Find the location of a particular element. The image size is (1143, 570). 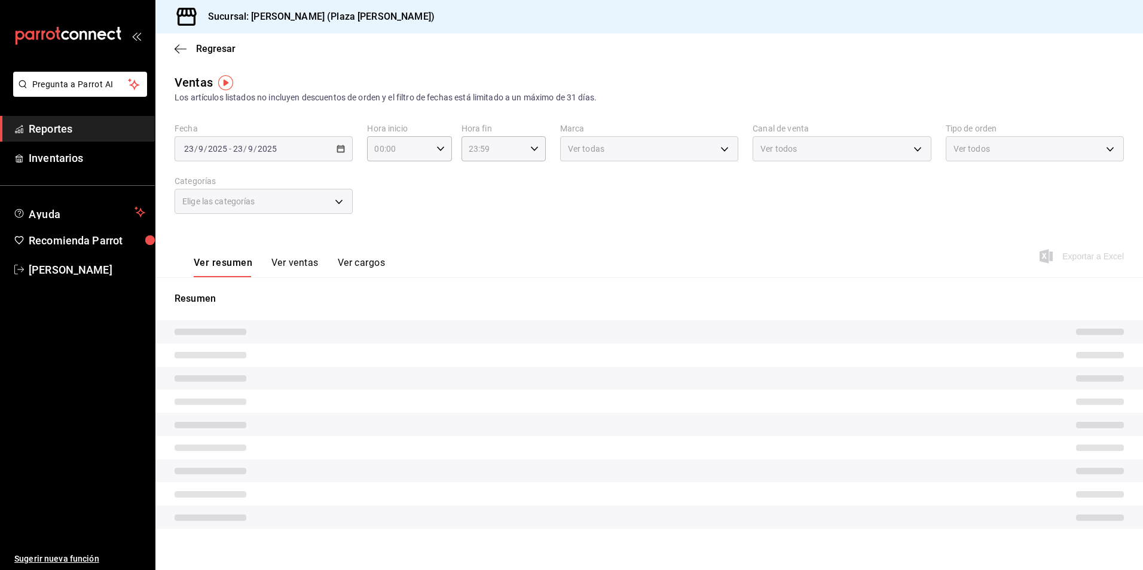

p: Resumen is located at coordinates (649, 299).